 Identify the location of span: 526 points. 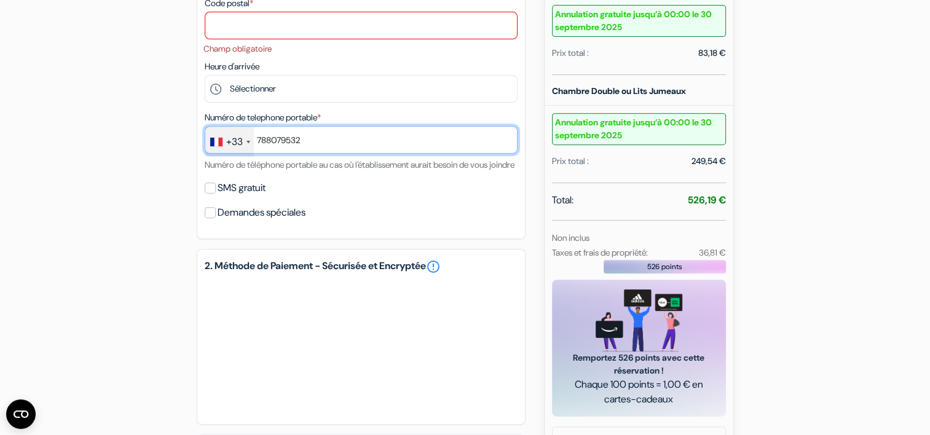
(664, 267).